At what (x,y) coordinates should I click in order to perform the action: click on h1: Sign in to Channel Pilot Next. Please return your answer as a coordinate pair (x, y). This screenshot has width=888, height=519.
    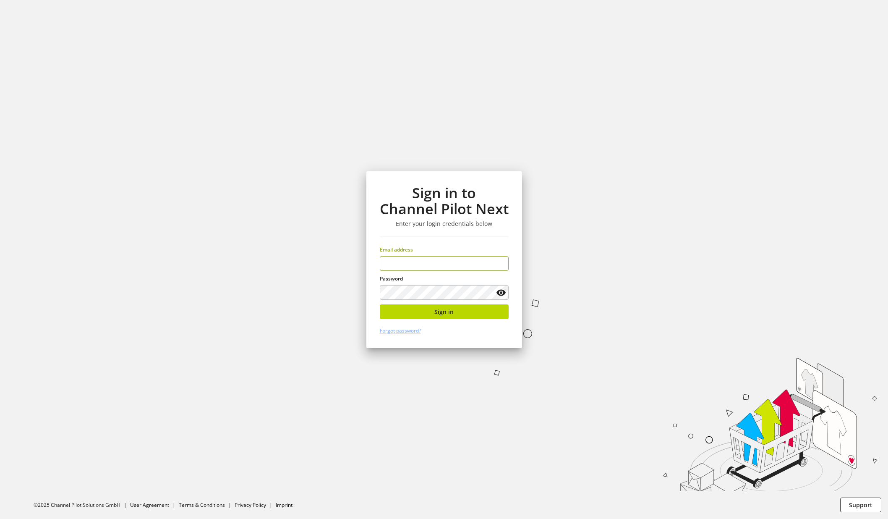
    Looking at the image, I should click on (444, 201).